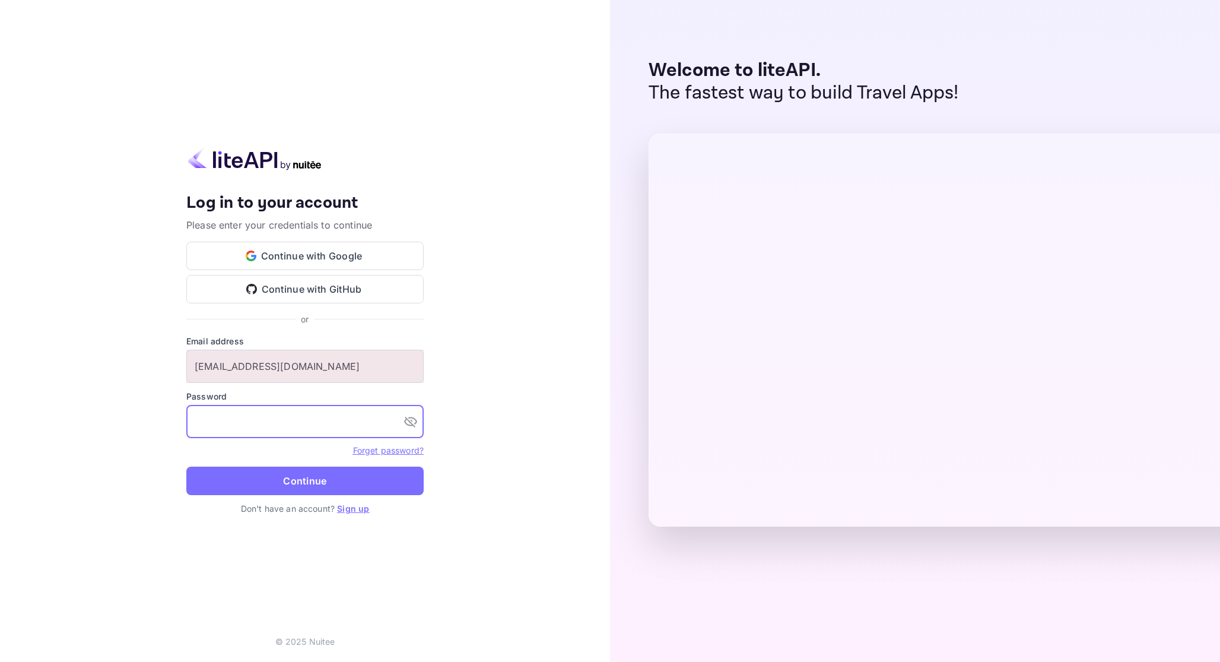 Image resolution: width=1220 pixels, height=662 pixels. I want to click on h4: Log in to your account, so click(305, 203).